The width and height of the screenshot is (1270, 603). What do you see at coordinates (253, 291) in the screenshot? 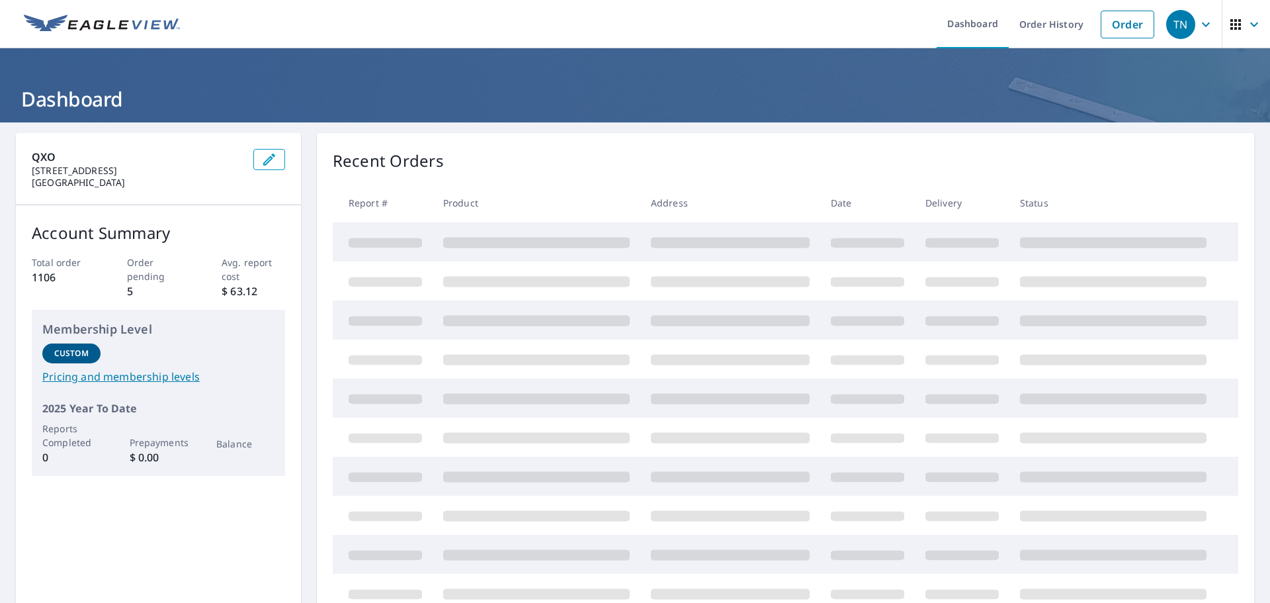
I see `p: $ 63.12` at bounding box center [253, 291].